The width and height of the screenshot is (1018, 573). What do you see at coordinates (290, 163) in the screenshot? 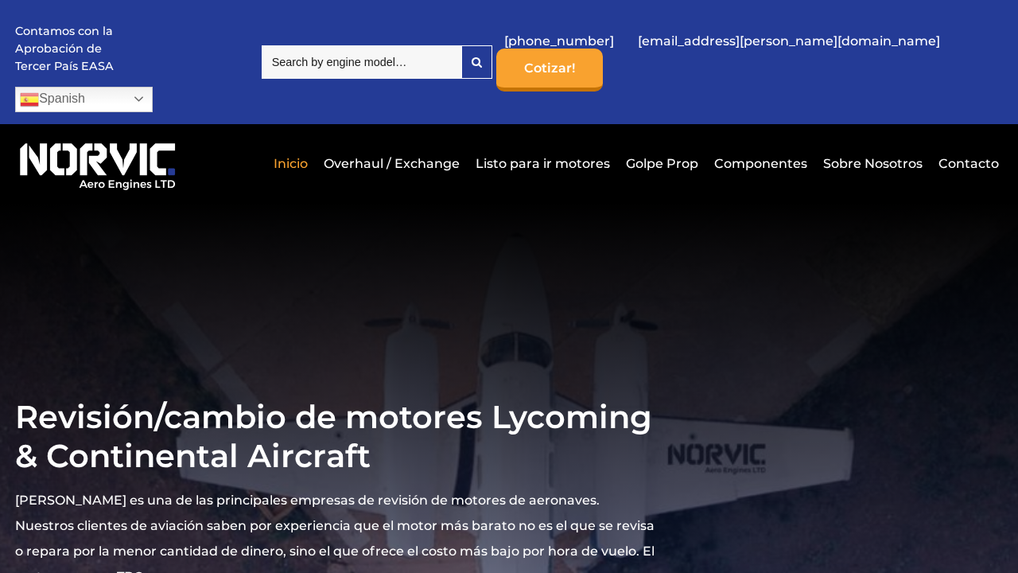
I see `a: Inicio` at bounding box center [290, 163].